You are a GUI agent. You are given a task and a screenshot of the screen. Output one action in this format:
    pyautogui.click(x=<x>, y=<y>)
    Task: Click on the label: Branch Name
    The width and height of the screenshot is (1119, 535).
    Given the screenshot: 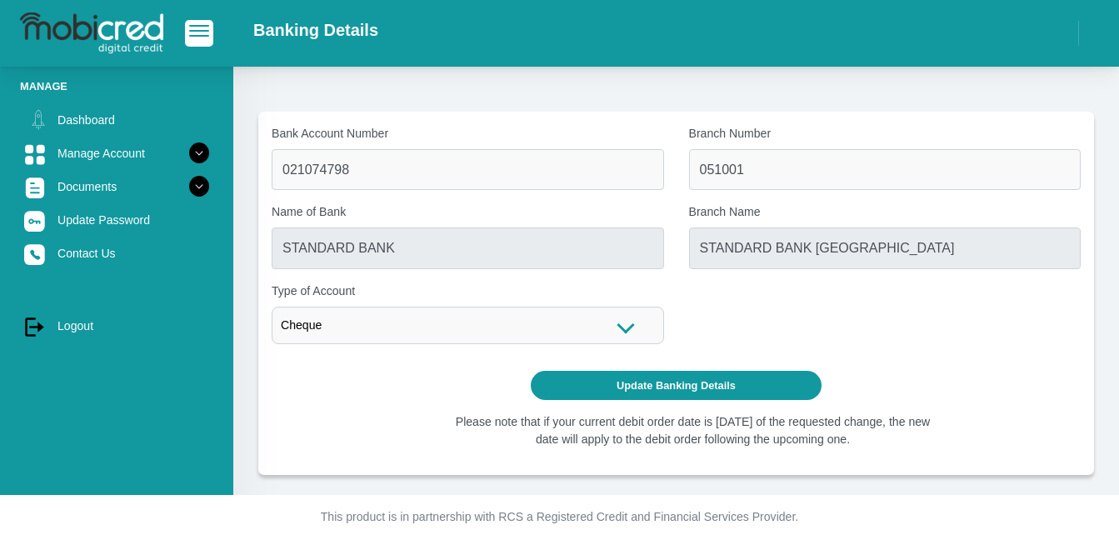 What is the action you would take?
    pyautogui.click(x=885, y=212)
    